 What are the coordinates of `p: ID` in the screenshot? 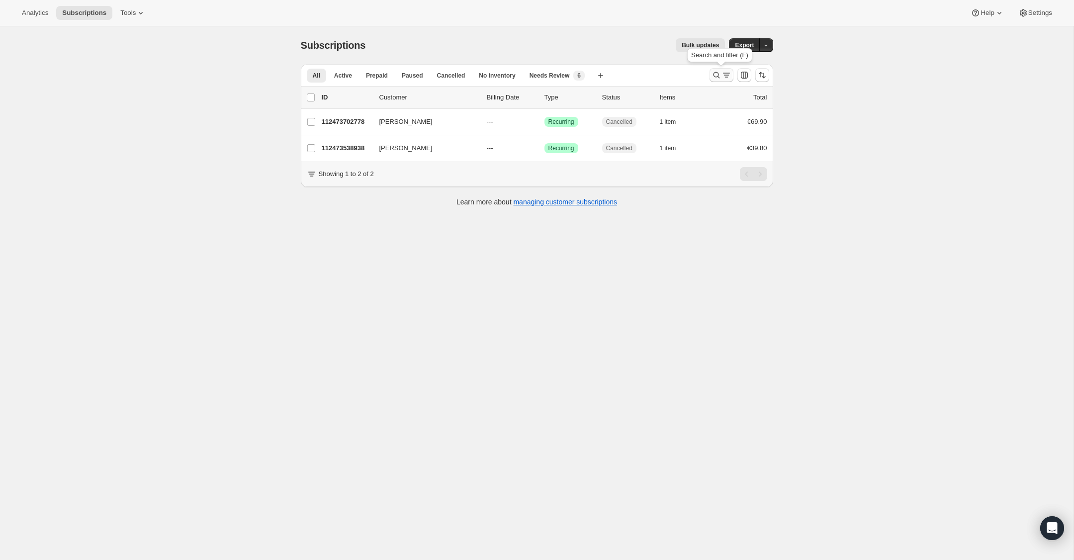 It's located at (347, 97).